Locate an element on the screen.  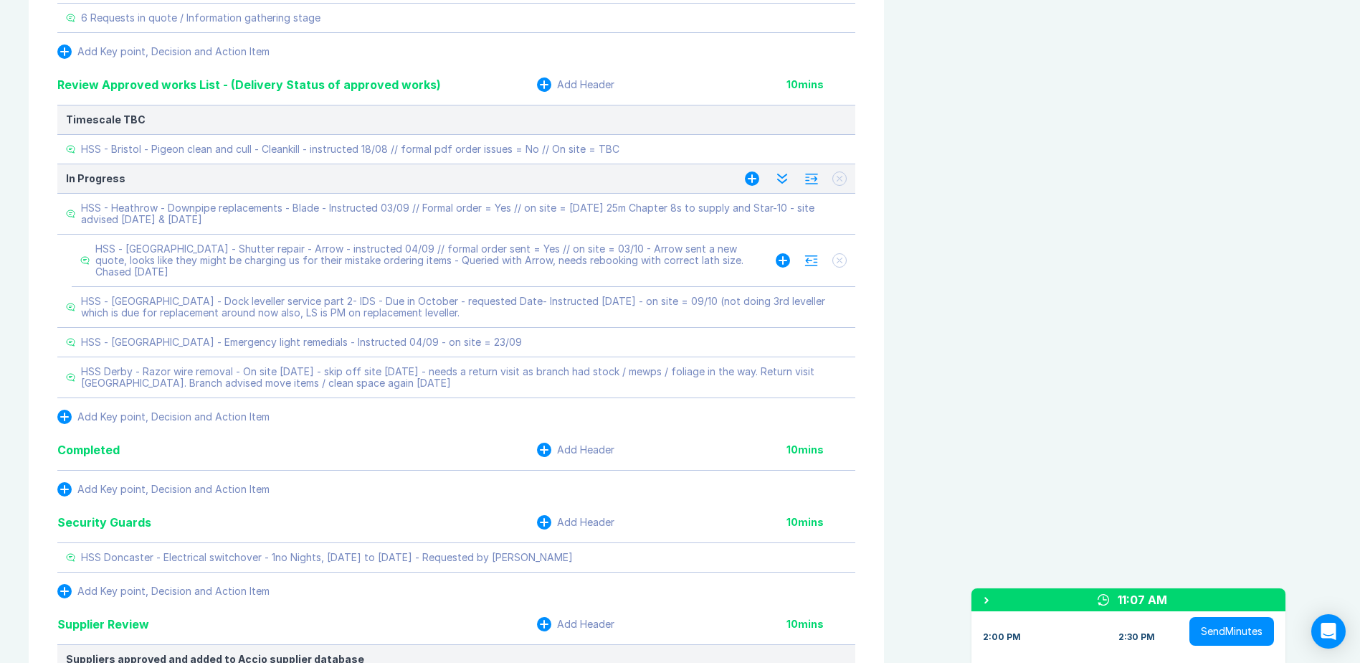
div: Completed is located at coordinates (88, 450).